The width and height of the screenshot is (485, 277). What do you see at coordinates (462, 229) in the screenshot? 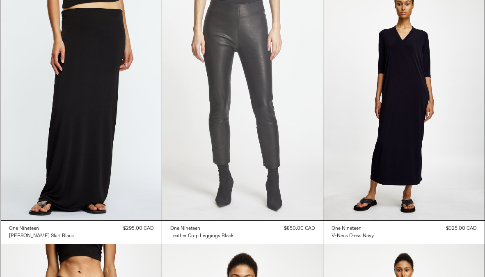
I see `div: $325.00 CAD` at bounding box center [462, 229].